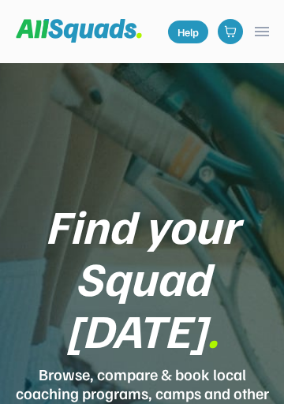 The height and width of the screenshot is (404, 284). I want to click on img: shopping-cart-01%20%281%29.svg, so click(230, 32).